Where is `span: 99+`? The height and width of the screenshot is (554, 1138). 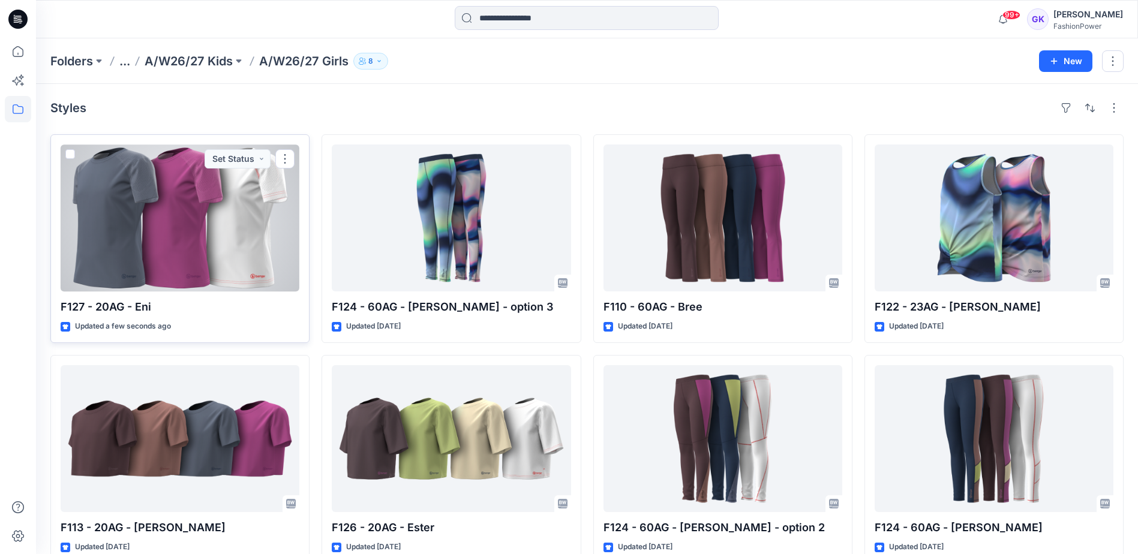 span: 99+ is located at coordinates (1011, 15).